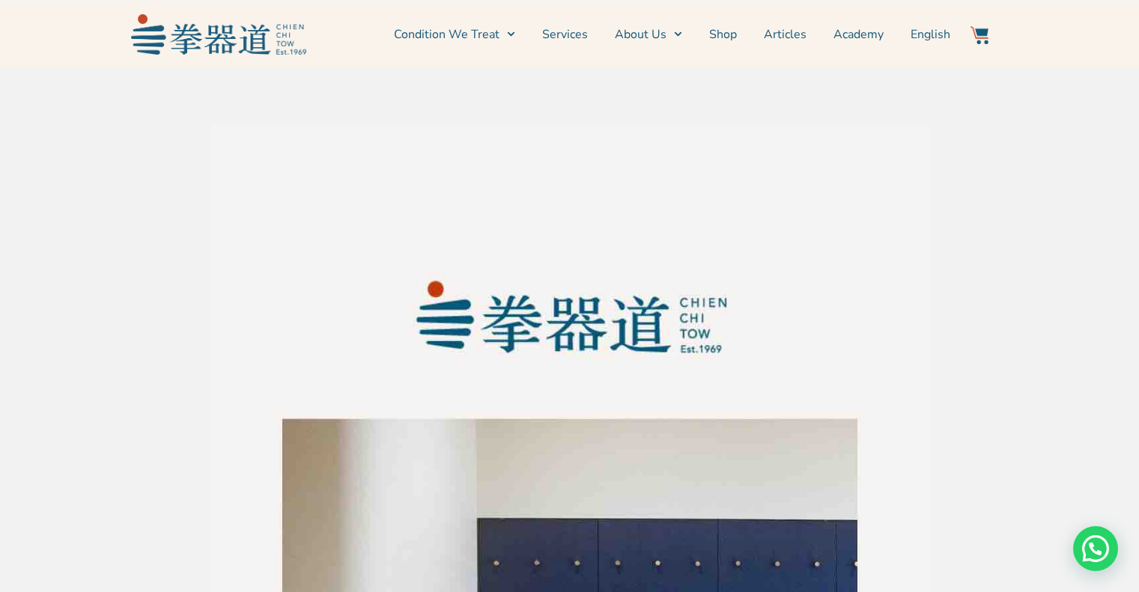 The image size is (1139, 592). Describe the element at coordinates (785, 34) in the screenshot. I see `a: Articles` at that location.